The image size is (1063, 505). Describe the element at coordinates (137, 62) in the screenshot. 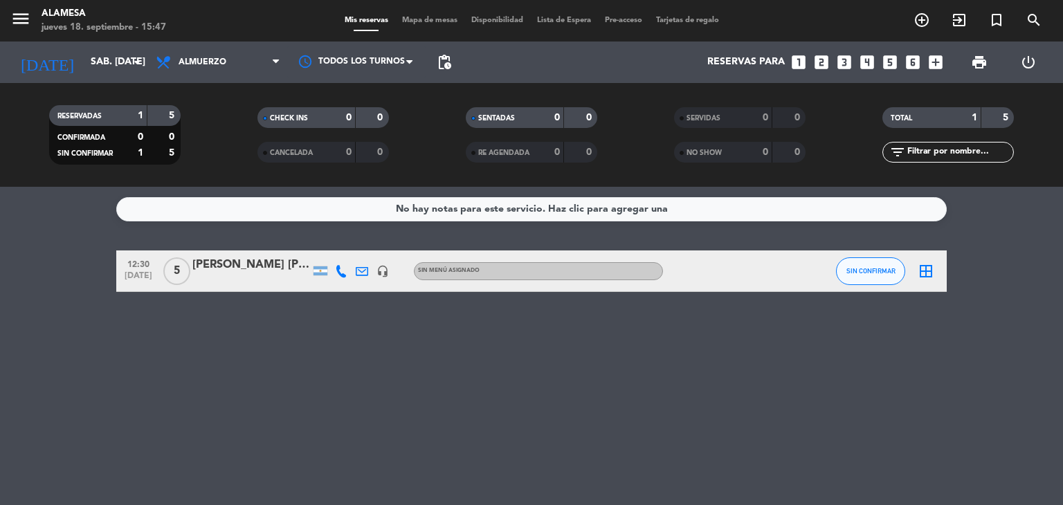

I see `i: arrow_drop_down` at that location.